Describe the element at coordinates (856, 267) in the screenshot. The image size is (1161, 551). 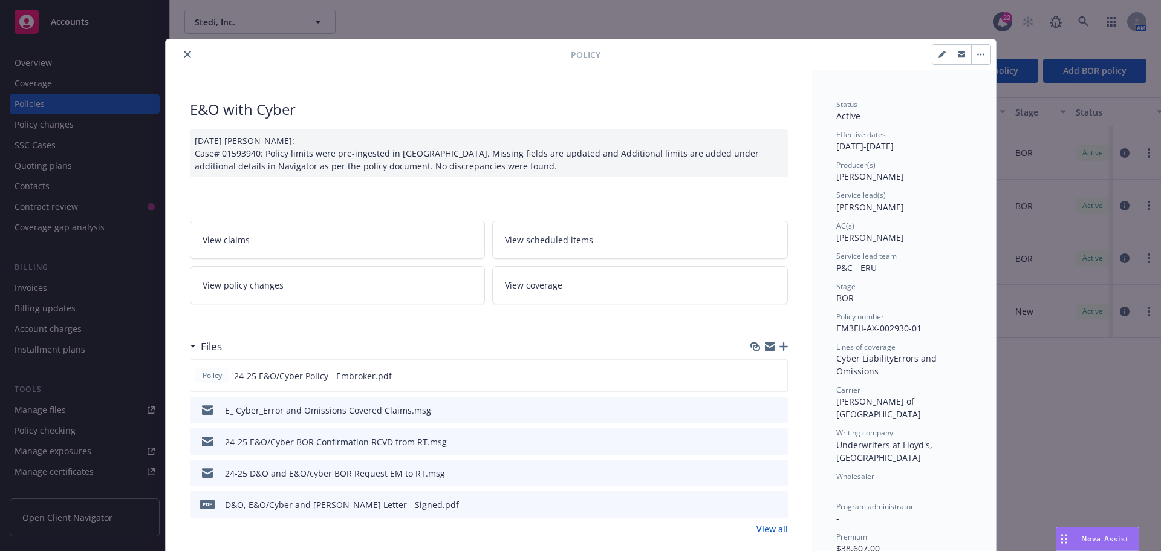
I see `span: P&C - ERU` at that location.